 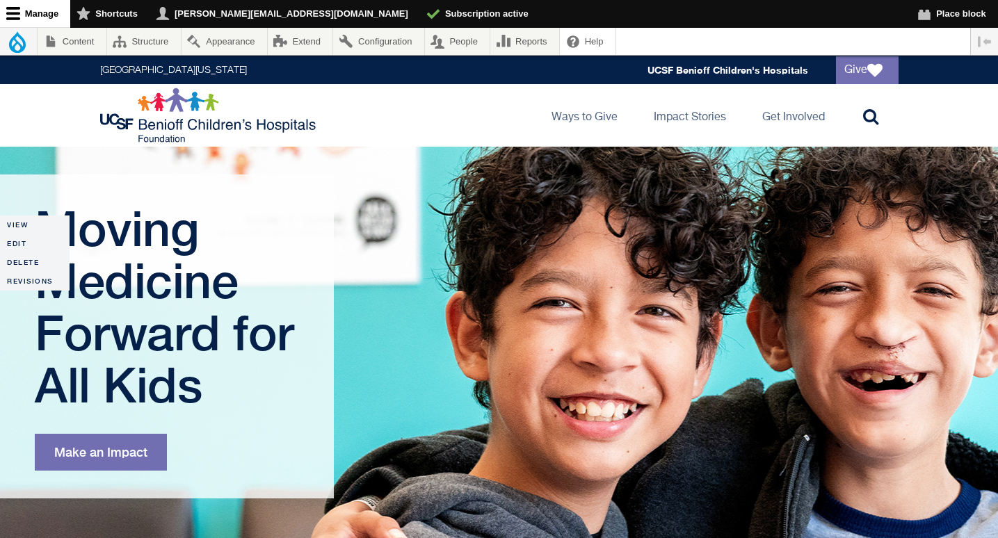 I want to click on a: Make an Impact, so click(x=101, y=452).